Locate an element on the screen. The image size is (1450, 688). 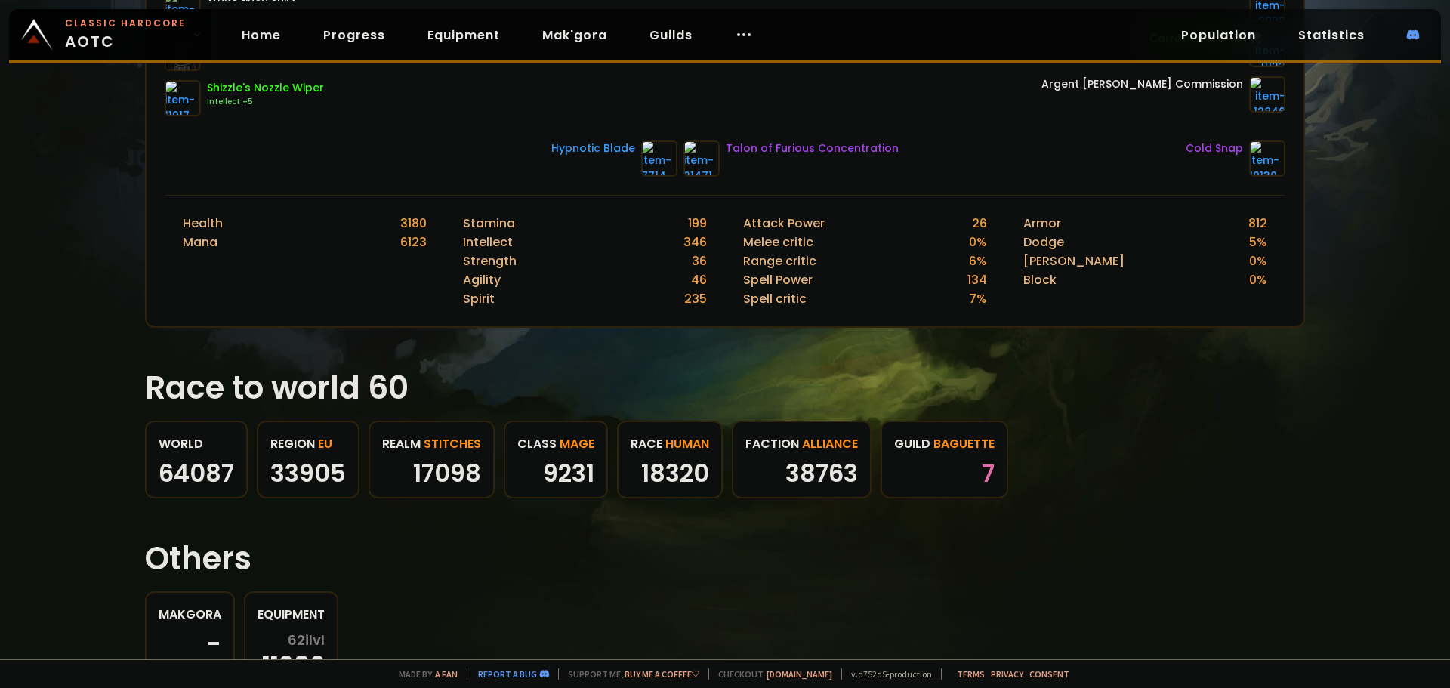
a: raceHuman18320 is located at coordinates (670, 459).